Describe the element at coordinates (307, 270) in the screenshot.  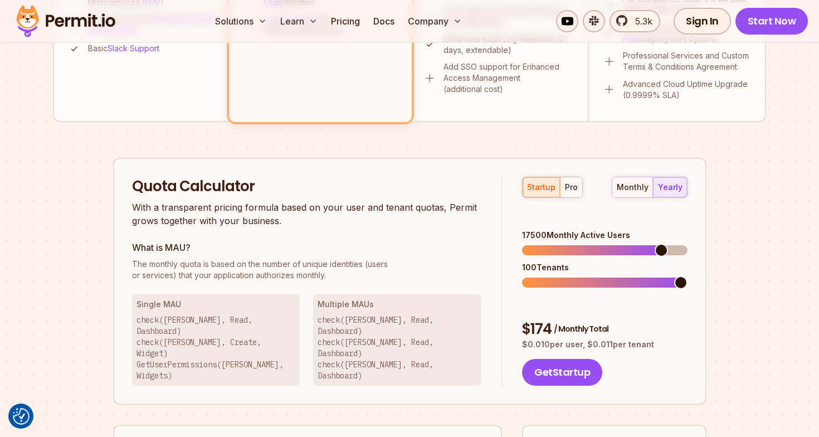
I see `p: or services) that your application authorizes monthly.` at that location.